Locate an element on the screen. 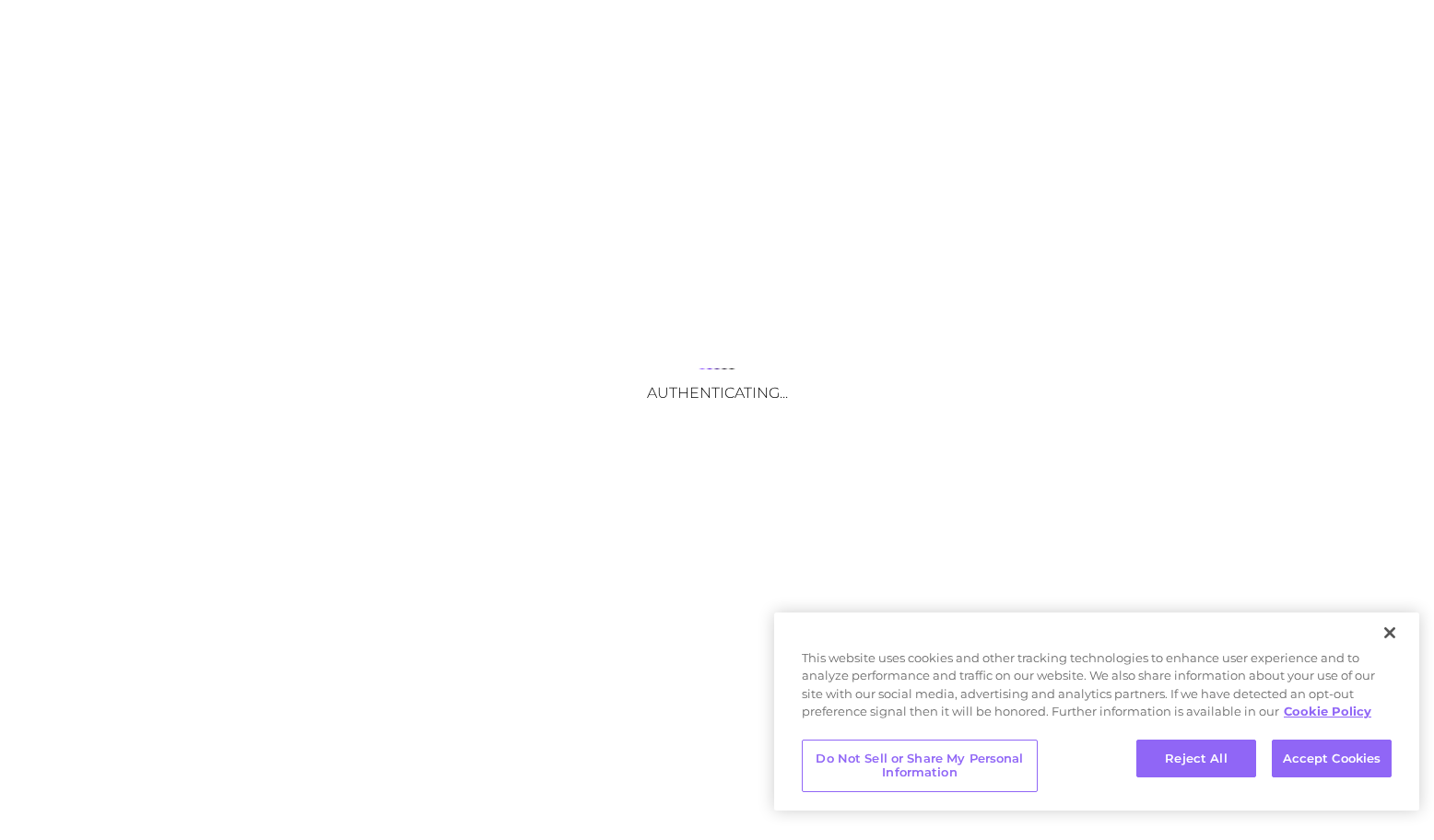 Image resolution: width=1434 pixels, height=840 pixels. button: Do Not Sell or Share My Personal Information, Opens the preference center dialog is located at coordinates (920, 765).